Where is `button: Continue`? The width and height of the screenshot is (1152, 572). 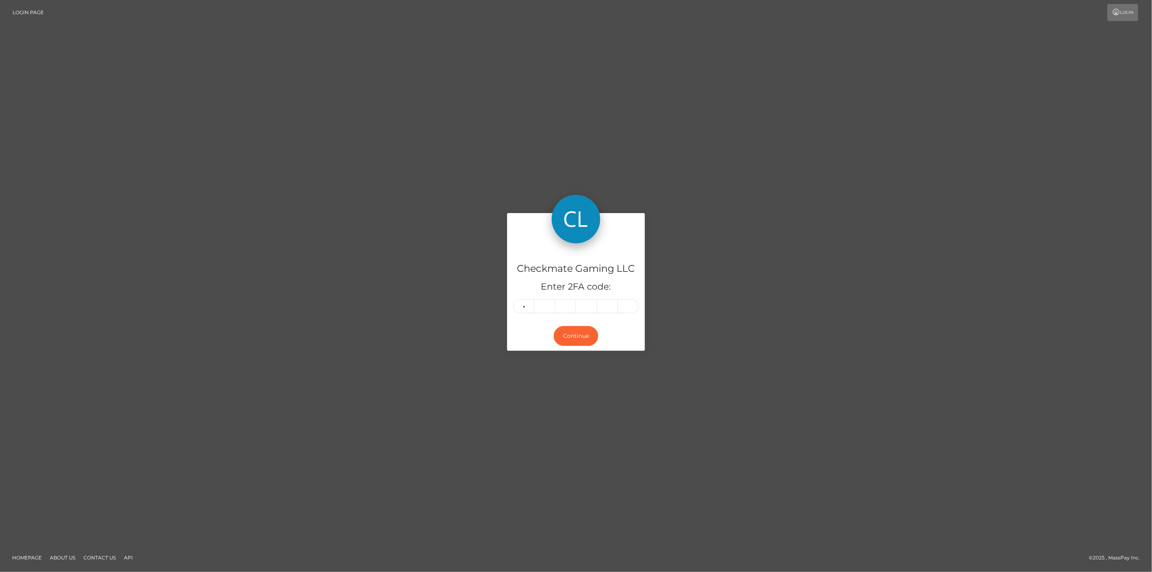 button: Continue is located at coordinates (576, 336).